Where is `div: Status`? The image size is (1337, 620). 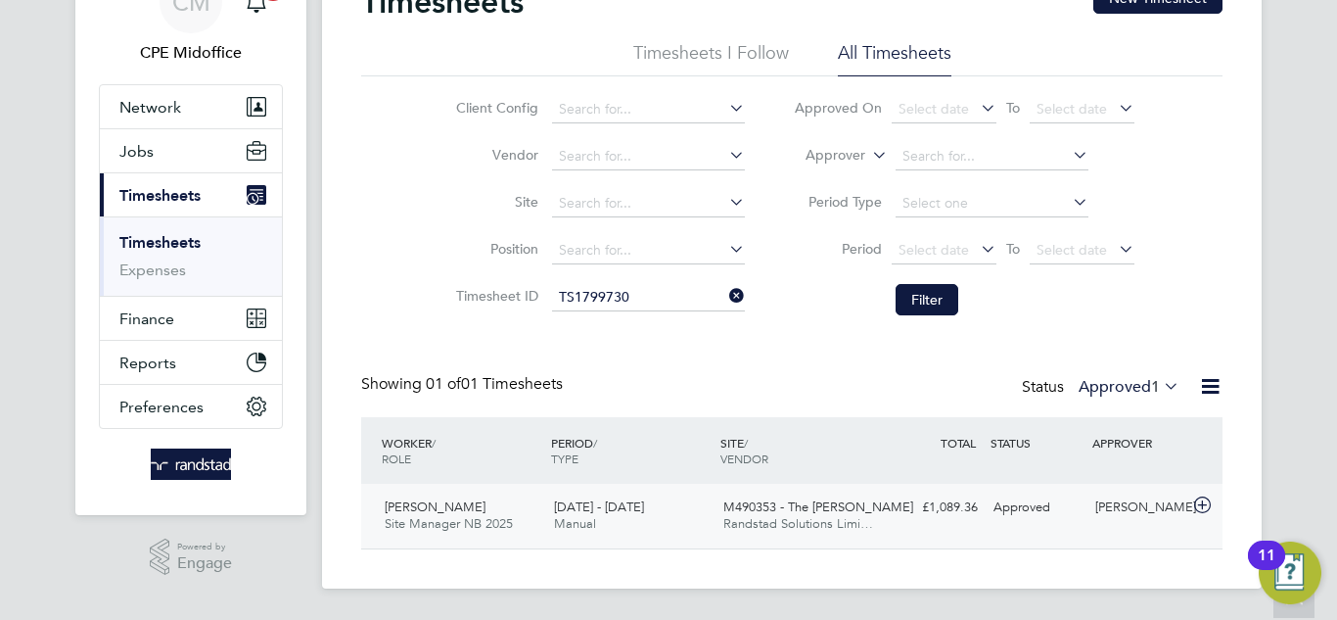
div: Status is located at coordinates (1102, 388).